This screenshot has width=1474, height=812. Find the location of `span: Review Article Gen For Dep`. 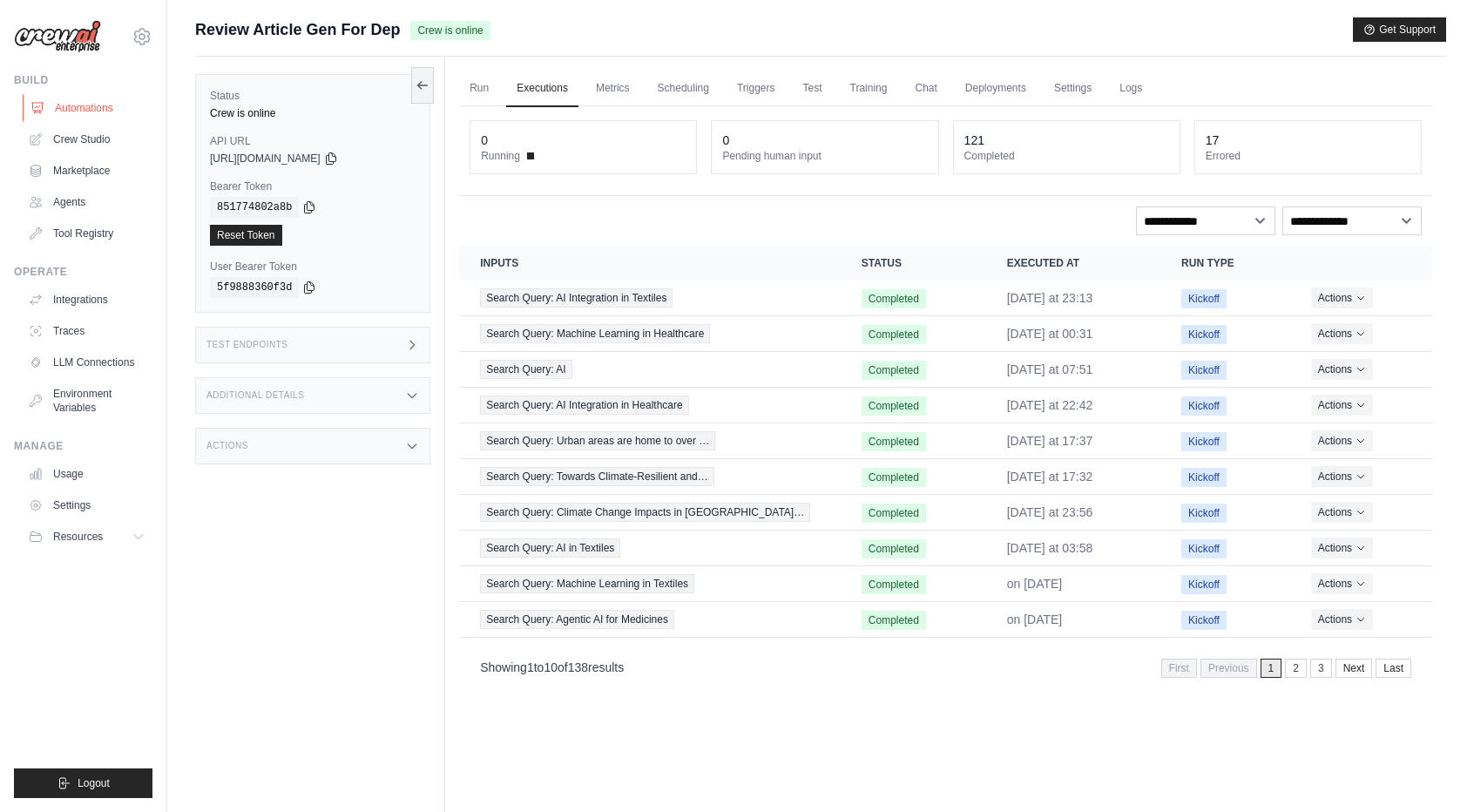

span: Review Article Gen For Dep is located at coordinates (297, 30).